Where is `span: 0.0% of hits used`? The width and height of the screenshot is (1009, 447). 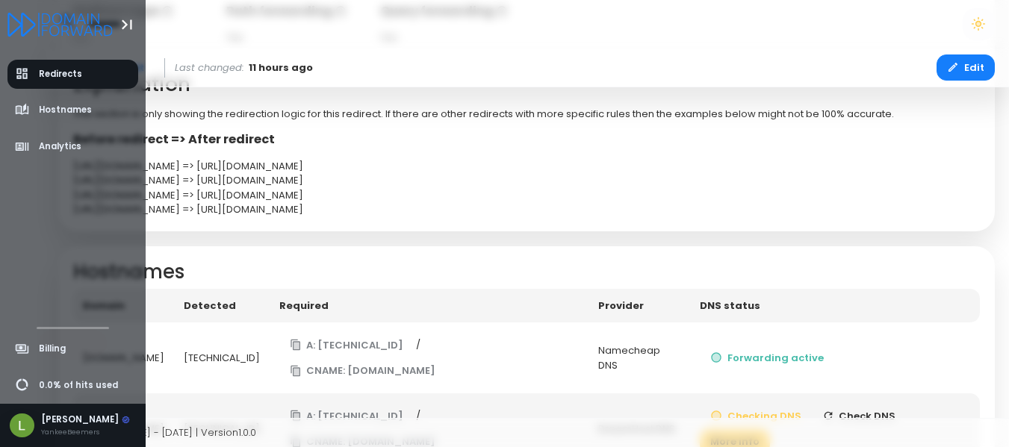
span: 0.0% of hits used is located at coordinates (78, 385).